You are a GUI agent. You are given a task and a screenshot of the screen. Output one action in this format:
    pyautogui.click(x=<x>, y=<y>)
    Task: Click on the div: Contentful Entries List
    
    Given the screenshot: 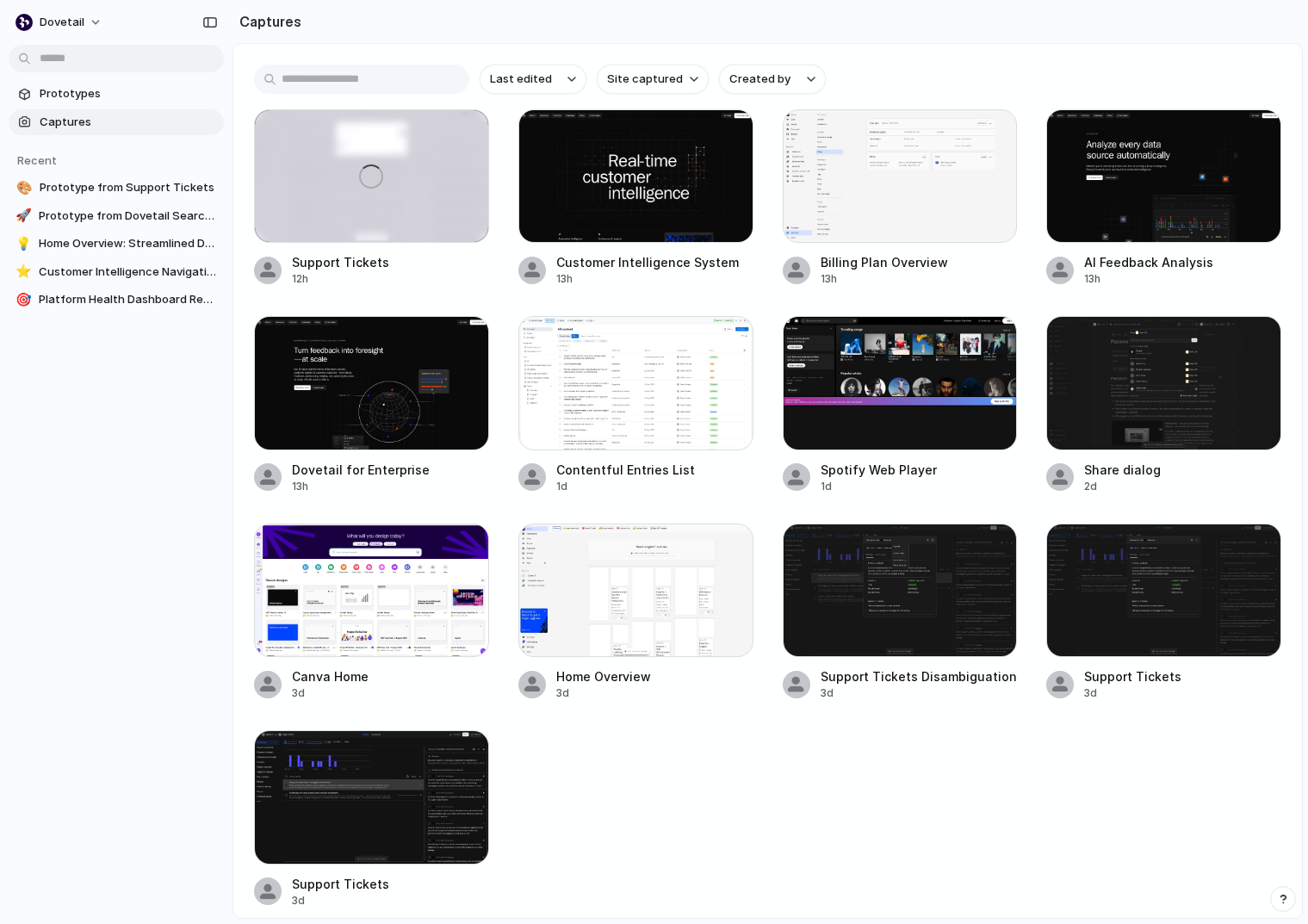 What is the action you would take?
    pyautogui.click(x=625, y=469)
    